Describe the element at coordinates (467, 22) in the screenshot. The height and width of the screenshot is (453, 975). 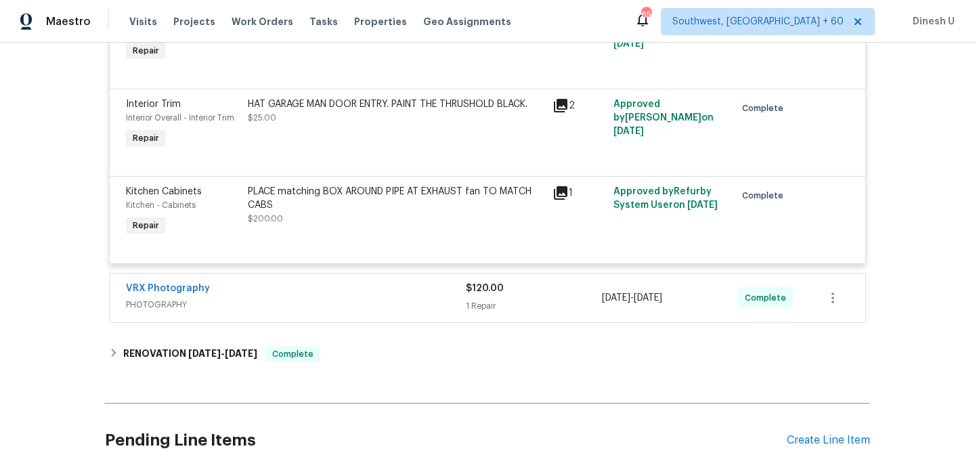
I see `span: Geo Assignments` at that location.